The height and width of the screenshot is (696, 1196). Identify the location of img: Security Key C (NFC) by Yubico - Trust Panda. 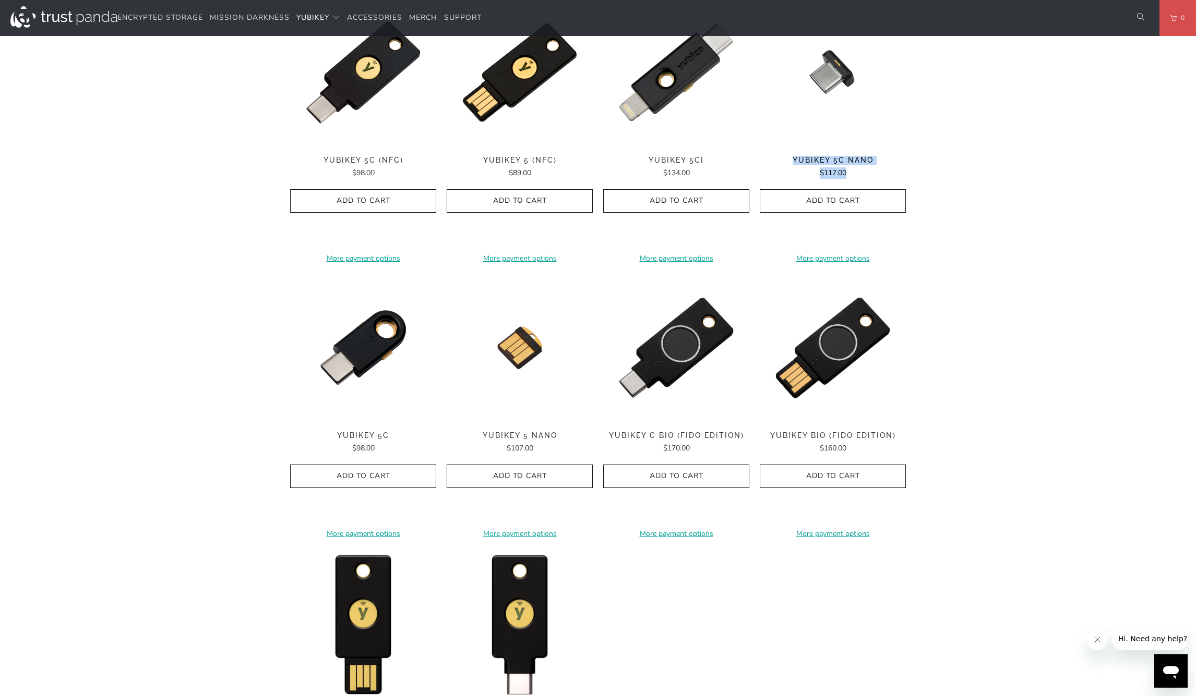
(520, 623).